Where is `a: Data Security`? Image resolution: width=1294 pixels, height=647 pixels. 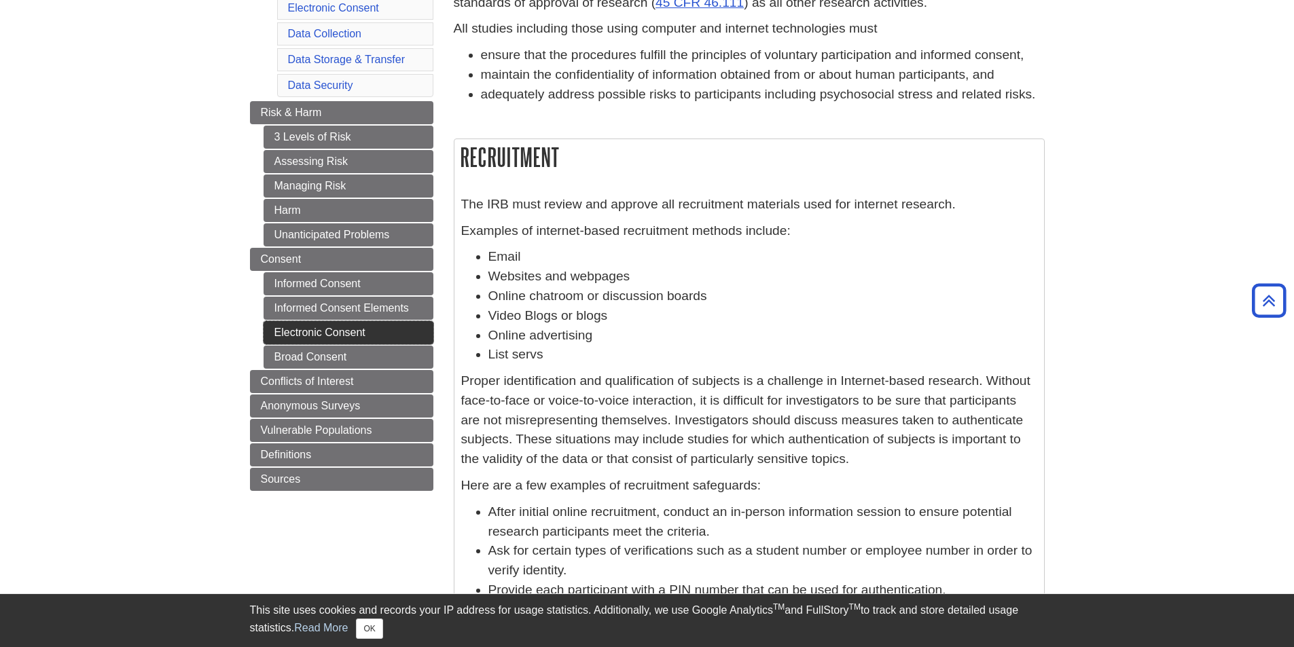 a: Data Security is located at coordinates (321, 85).